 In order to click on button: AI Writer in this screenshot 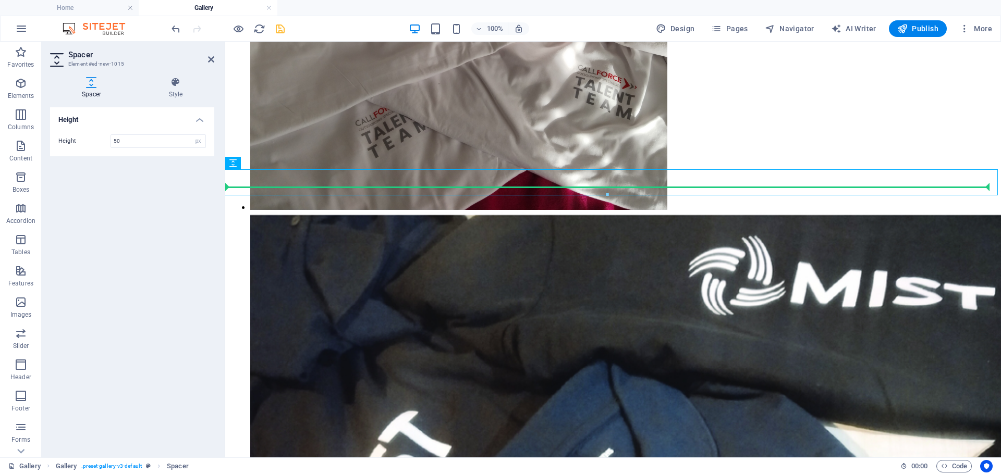, I will do `click(853, 29)`.